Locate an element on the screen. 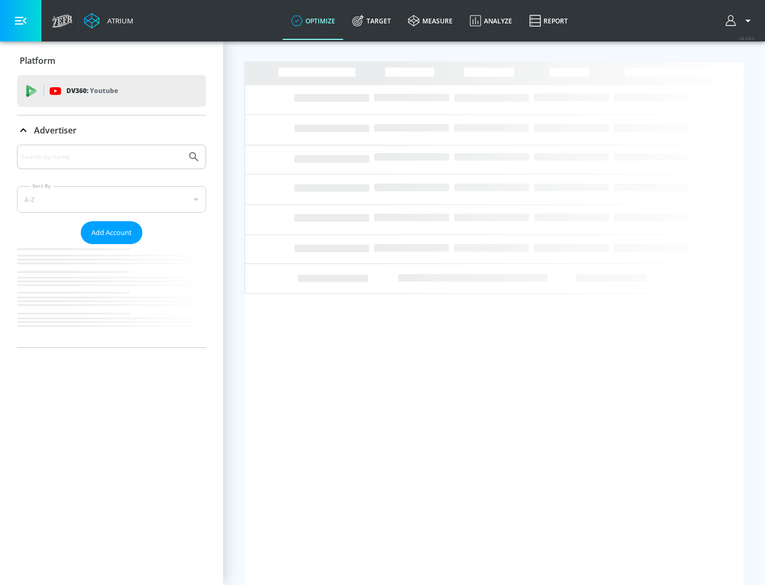 The width and height of the screenshot is (765, 585). div: Atrium is located at coordinates (118, 21).